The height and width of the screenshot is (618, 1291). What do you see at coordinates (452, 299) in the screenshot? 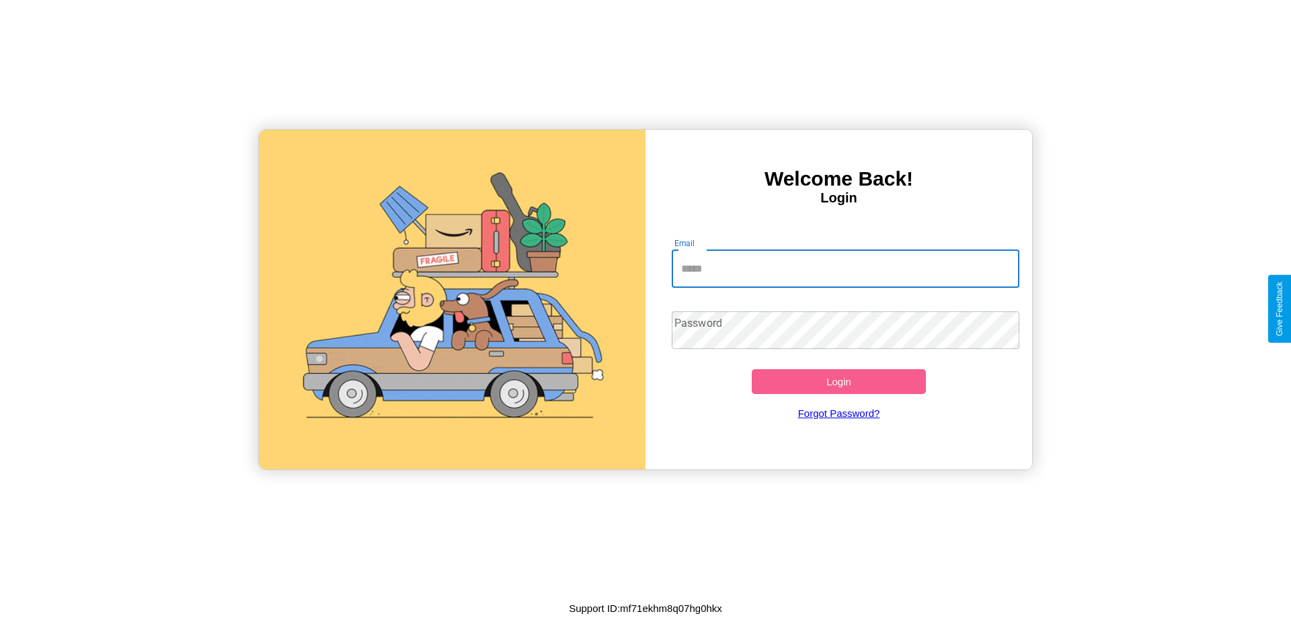
I see `img: gif` at bounding box center [452, 299].